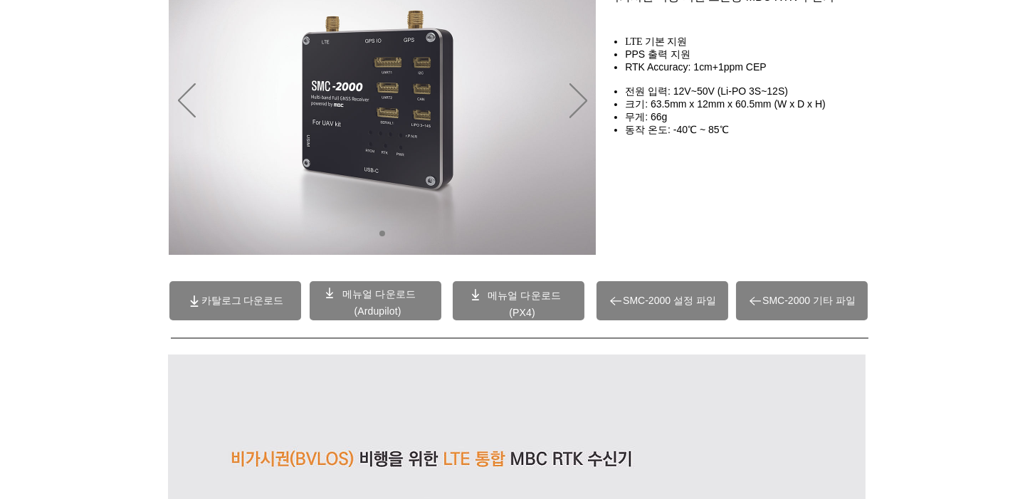 The height and width of the screenshot is (499, 1035). Describe the element at coordinates (676, 130) in the screenshot. I see `span: 동작 온도: -40℃ ~ 85℃` at that location.